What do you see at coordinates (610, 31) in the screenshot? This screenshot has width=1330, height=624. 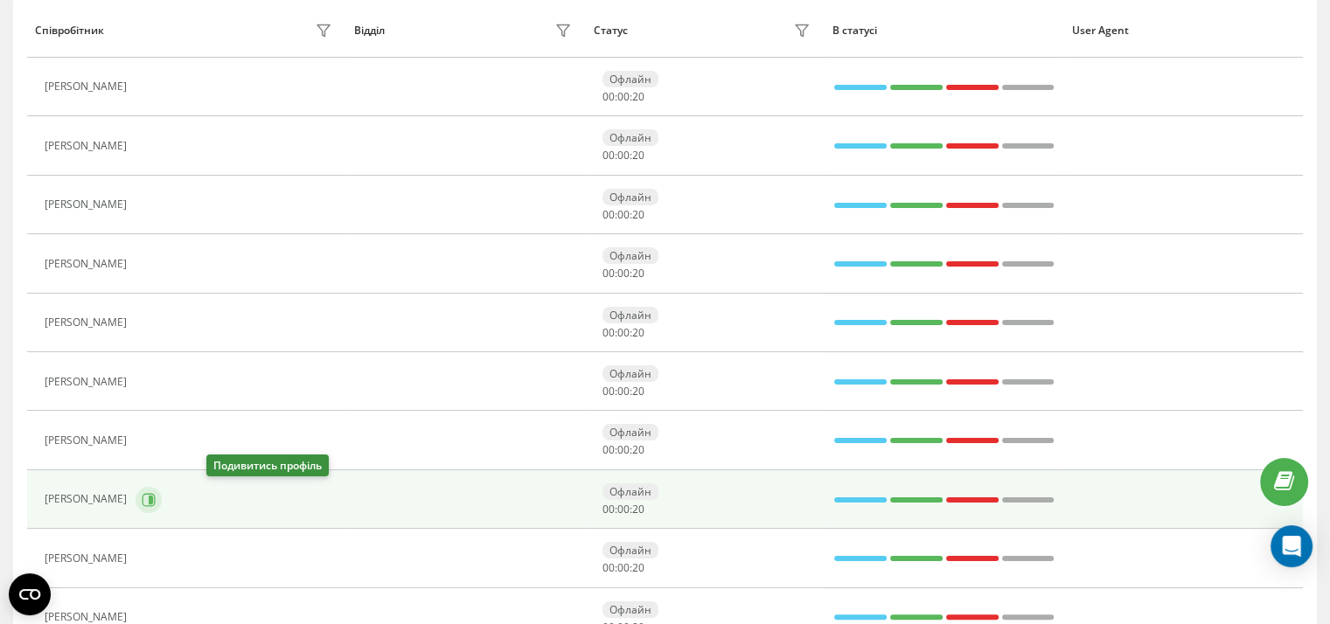 I see `div: Статус` at bounding box center [610, 31].